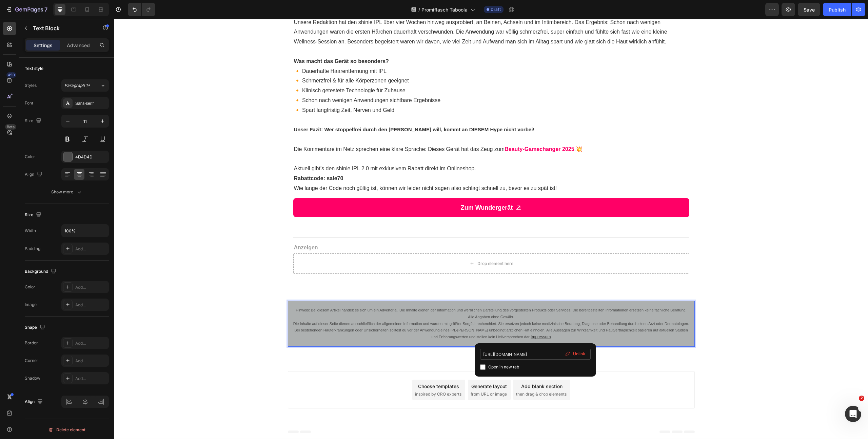  I want to click on span: Add section, so click(377, 352).